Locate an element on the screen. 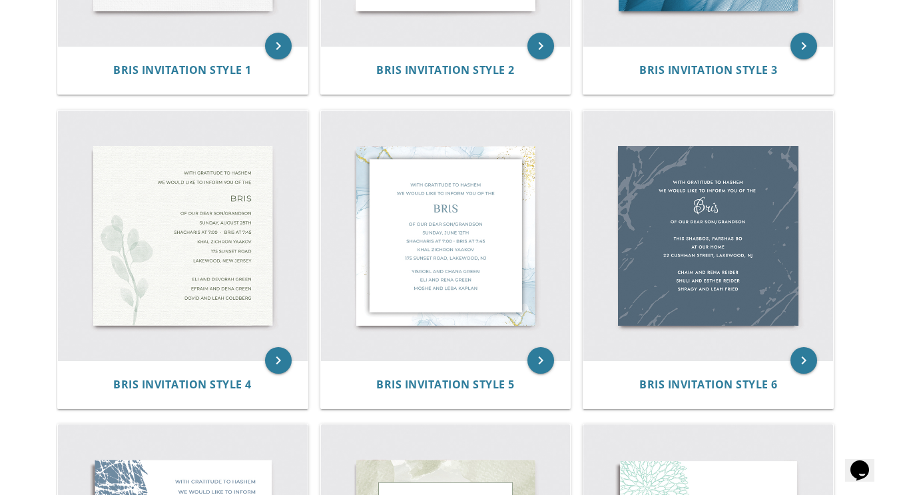 The width and height of the screenshot is (901, 495). span: Bris Invitation Style 5 is located at coordinates (446, 384).